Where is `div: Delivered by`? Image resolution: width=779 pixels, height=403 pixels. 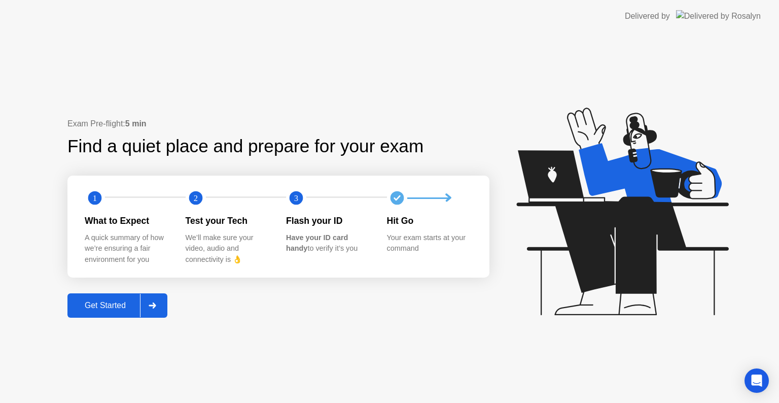
div: Delivered by is located at coordinates (647, 16).